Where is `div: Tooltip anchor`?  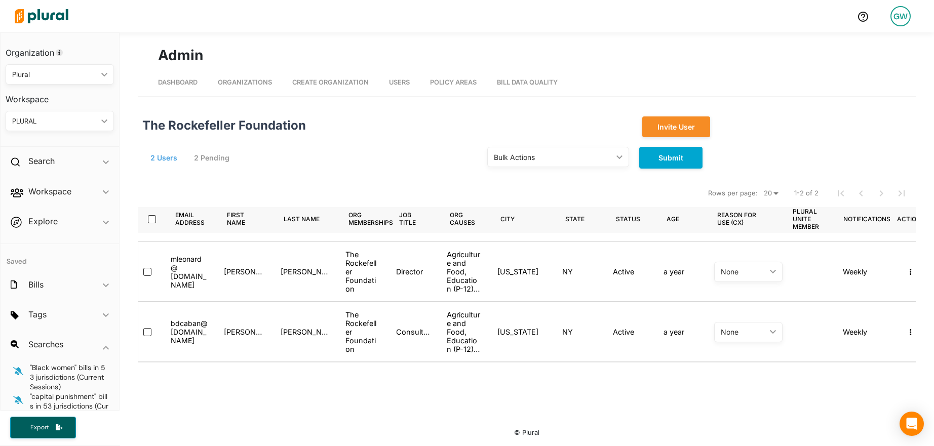 div: Tooltip anchor is located at coordinates (59, 53).